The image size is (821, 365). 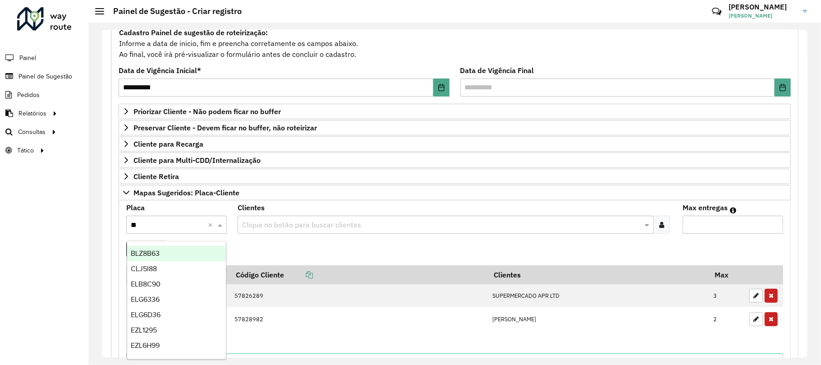 I want to click on span: Tático, so click(x=25, y=150).